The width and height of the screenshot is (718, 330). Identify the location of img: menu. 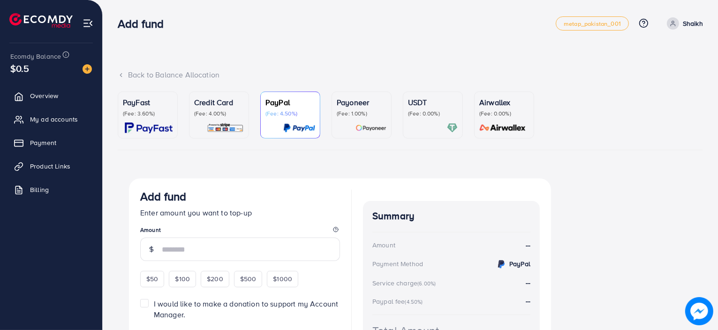
(88, 23).